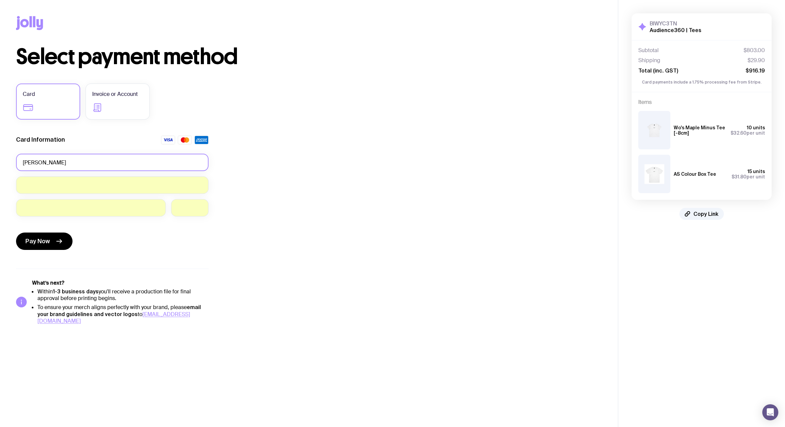 This screenshot has height=427, width=785. Describe the element at coordinates (756, 60) in the screenshot. I see `span: $29.90` at that location.